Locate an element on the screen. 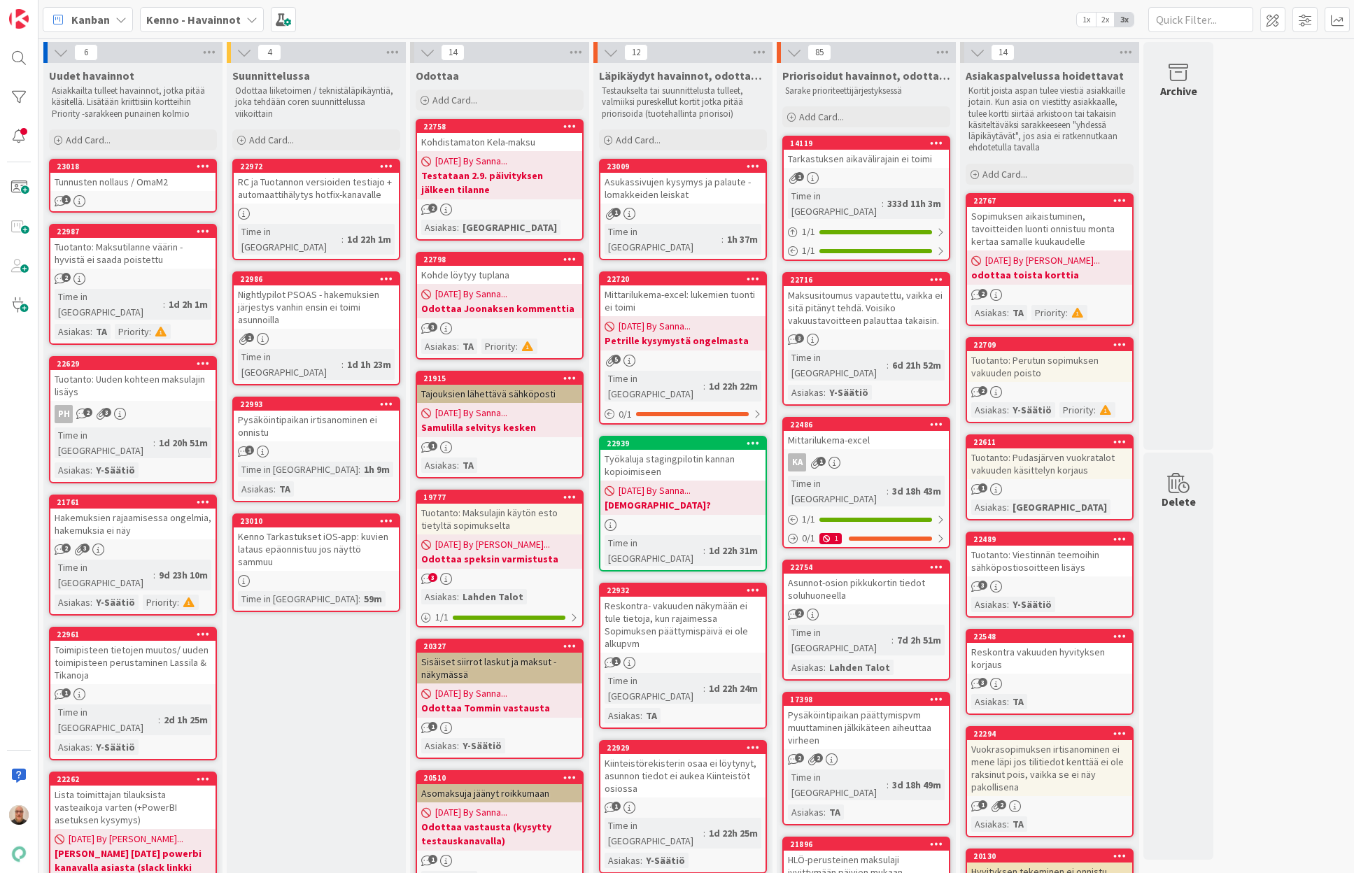 This screenshot has width=1354, height=873. div: 23010 is located at coordinates (316, 521).